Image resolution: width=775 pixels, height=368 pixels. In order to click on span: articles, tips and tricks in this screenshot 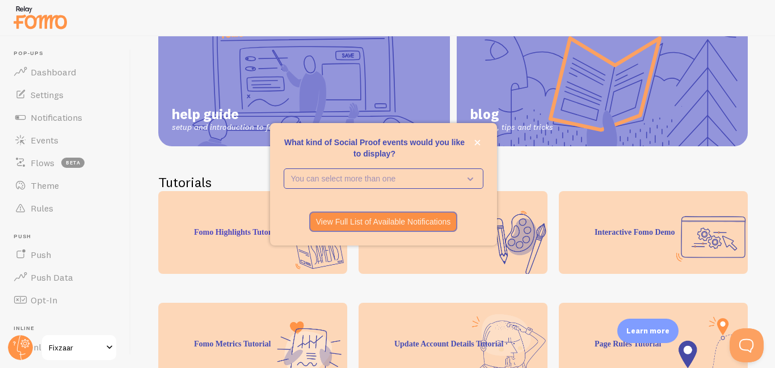, I will do `click(512, 128)`.